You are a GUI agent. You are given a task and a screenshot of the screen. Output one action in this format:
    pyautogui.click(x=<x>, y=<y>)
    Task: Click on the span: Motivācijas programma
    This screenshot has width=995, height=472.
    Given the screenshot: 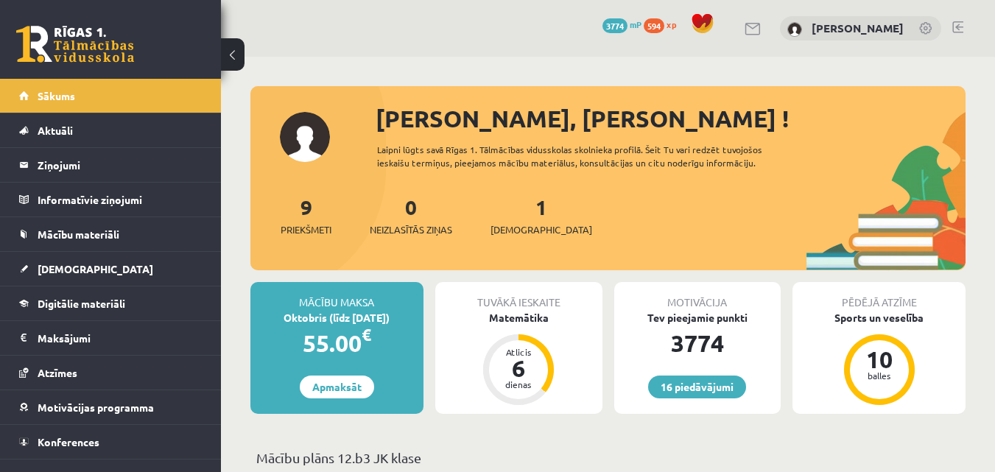 What is the action you would take?
    pyautogui.click(x=96, y=407)
    